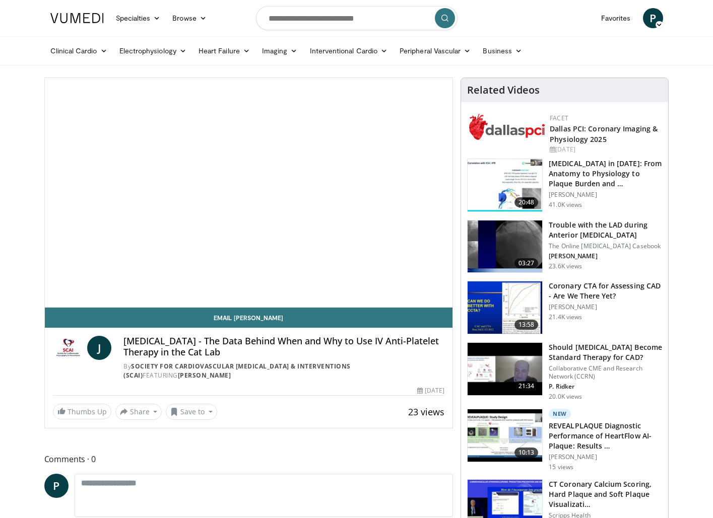 The height and width of the screenshot is (518, 713). I want to click on a: Dallas PCI: Coronary Imaging & Physiology 2025, so click(604, 134).